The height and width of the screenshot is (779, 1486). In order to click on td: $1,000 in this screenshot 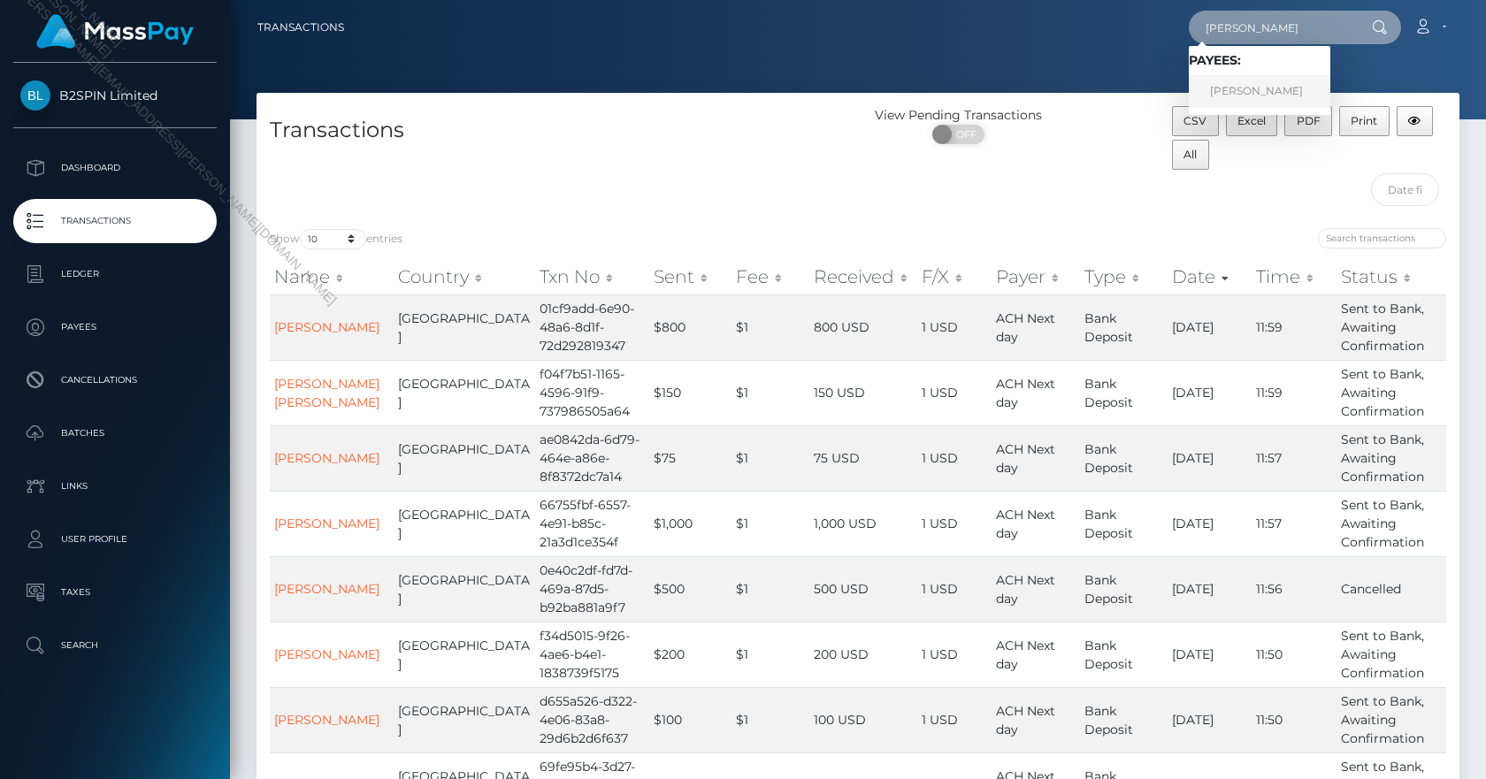, I will do `click(690, 524)`.